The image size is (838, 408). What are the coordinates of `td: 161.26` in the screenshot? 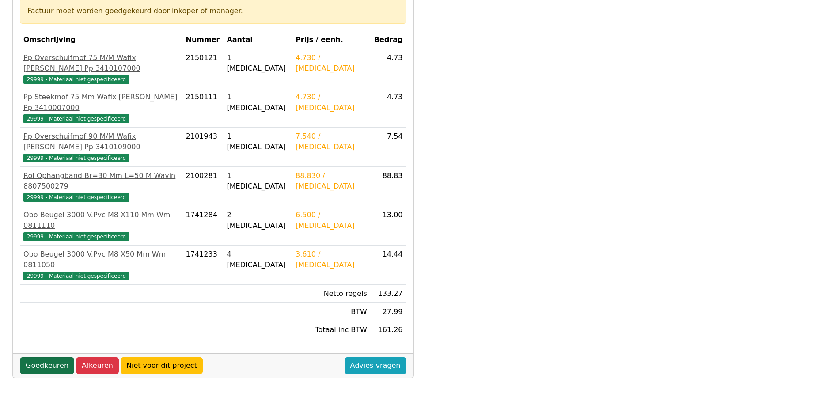 It's located at (388, 330).